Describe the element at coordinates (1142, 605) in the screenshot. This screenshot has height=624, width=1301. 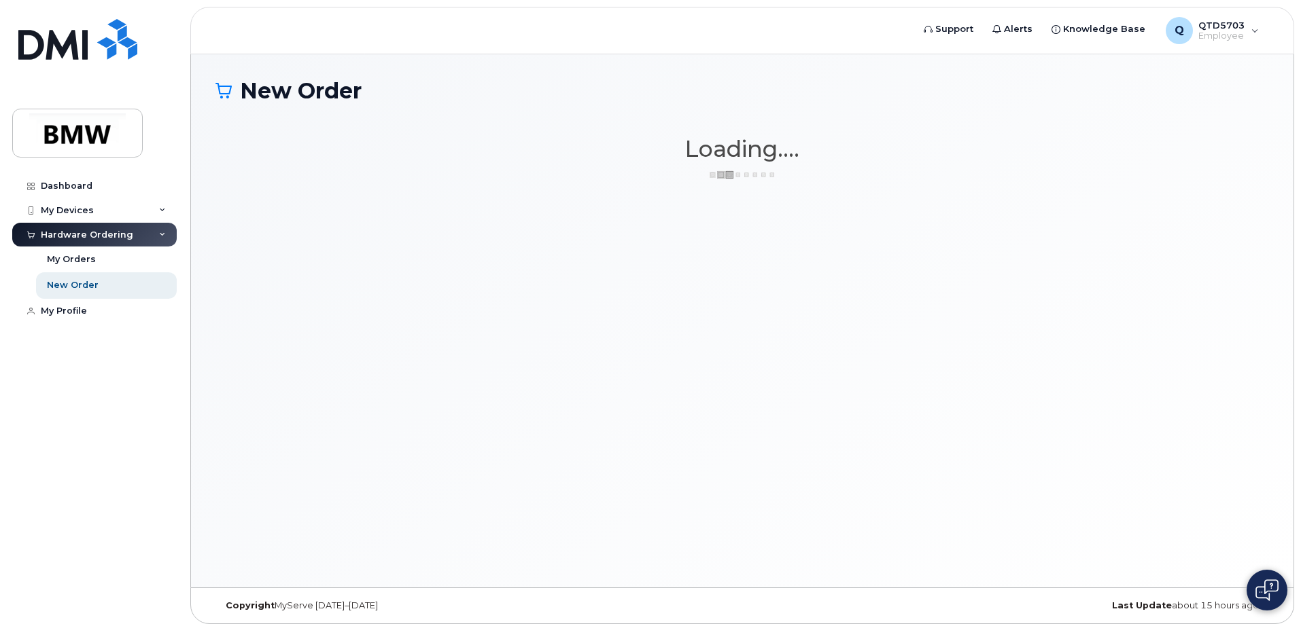
I see `strong: Last Update` at that location.